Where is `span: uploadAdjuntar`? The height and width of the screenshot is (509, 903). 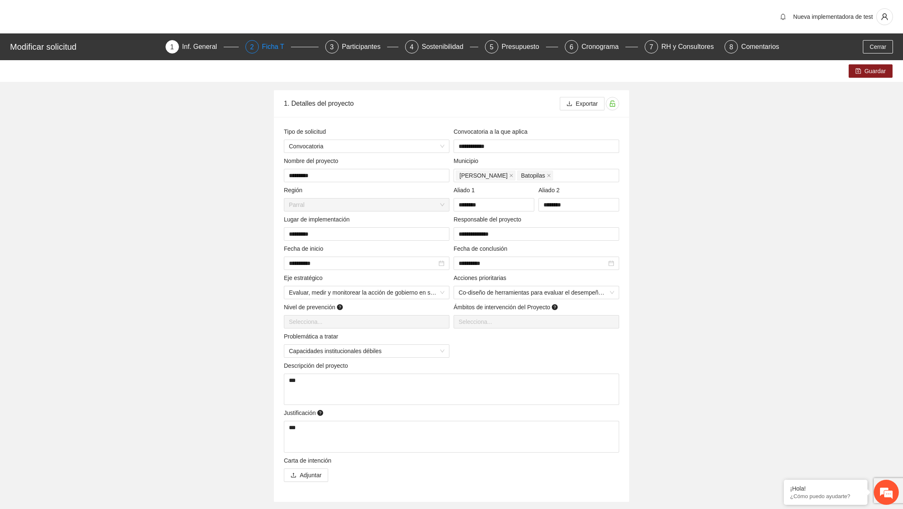
span: uploadAdjuntar is located at coordinates (306, 475).